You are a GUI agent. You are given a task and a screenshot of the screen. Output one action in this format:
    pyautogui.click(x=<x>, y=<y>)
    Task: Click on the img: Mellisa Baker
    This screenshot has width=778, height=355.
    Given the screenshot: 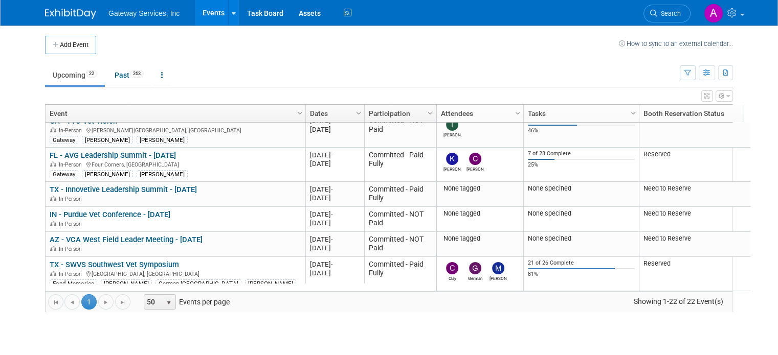 What is the action you would take?
    pyautogui.click(x=498, y=268)
    